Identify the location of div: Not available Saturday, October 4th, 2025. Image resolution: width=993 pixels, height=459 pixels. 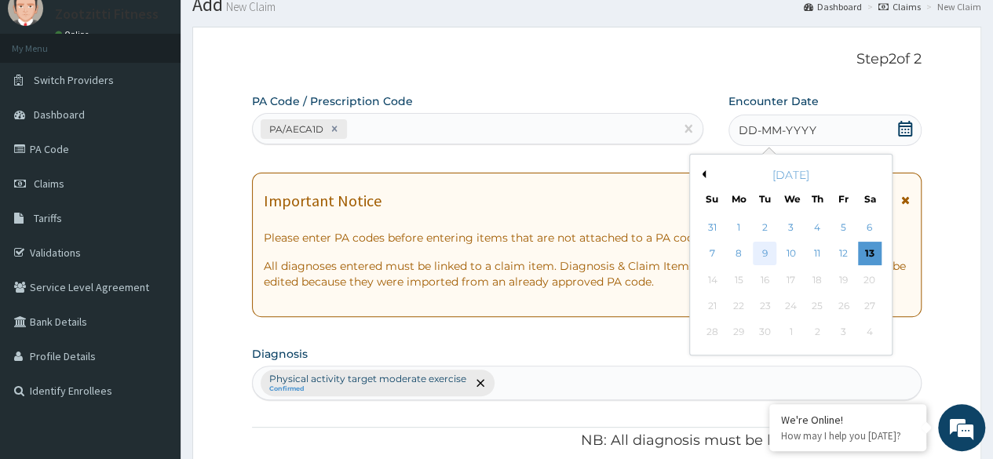
(869, 333).